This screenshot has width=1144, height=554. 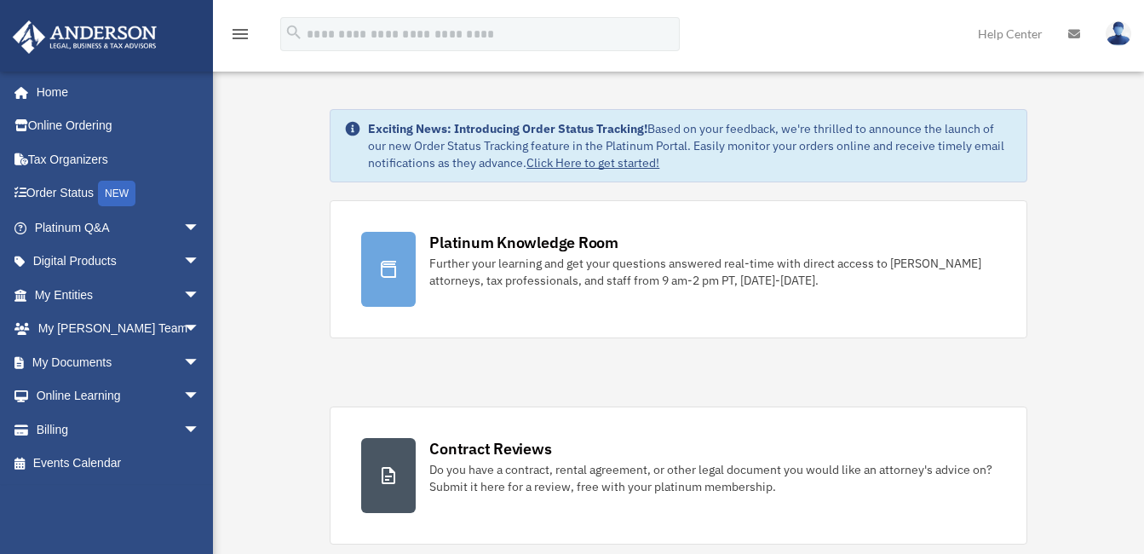 What do you see at coordinates (118, 262) in the screenshot?
I see `a: Digital Productsarrow_drop_down` at bounding box center [118, 262].